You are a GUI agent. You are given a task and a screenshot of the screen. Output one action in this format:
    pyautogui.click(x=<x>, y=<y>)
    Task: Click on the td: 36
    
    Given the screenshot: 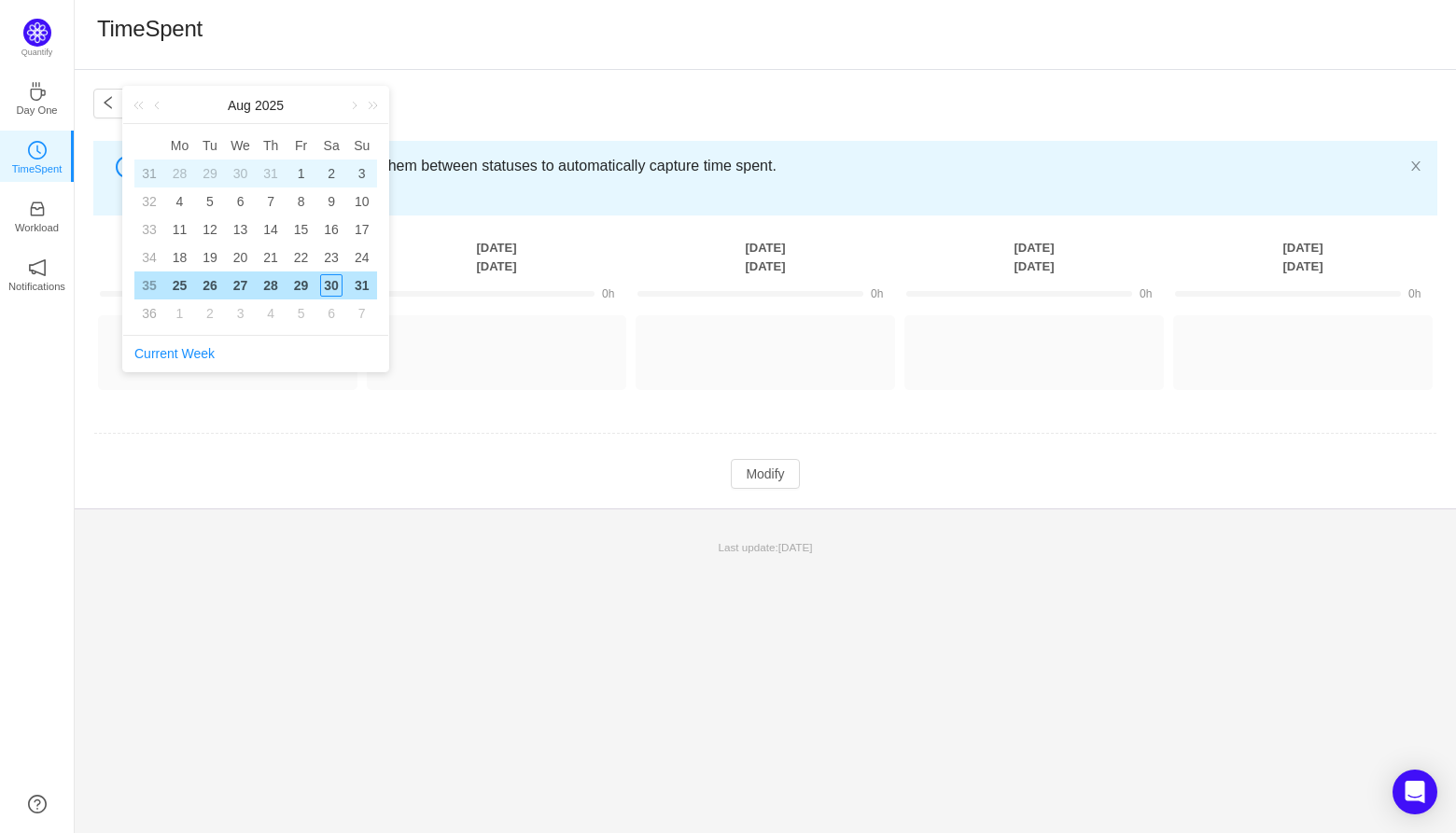 What is the action you would take?
    pyautogui.click(x=149, y=314)
    